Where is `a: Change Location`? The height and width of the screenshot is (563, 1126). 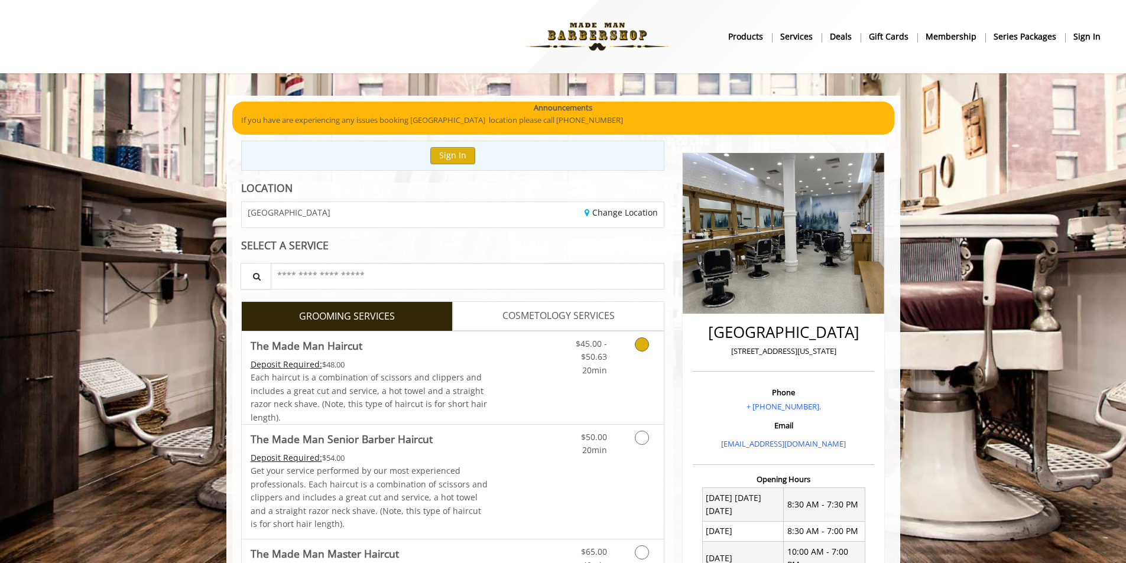
a: Change Location is located at coordinates (621, 212).